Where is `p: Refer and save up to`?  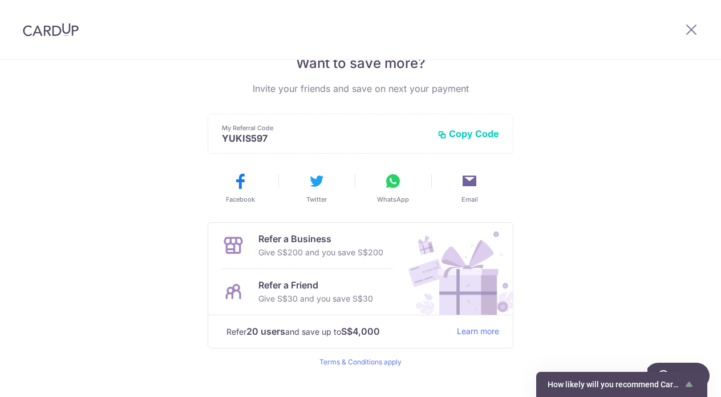
p: Refer and save up to is located at coordinates (337, 331).